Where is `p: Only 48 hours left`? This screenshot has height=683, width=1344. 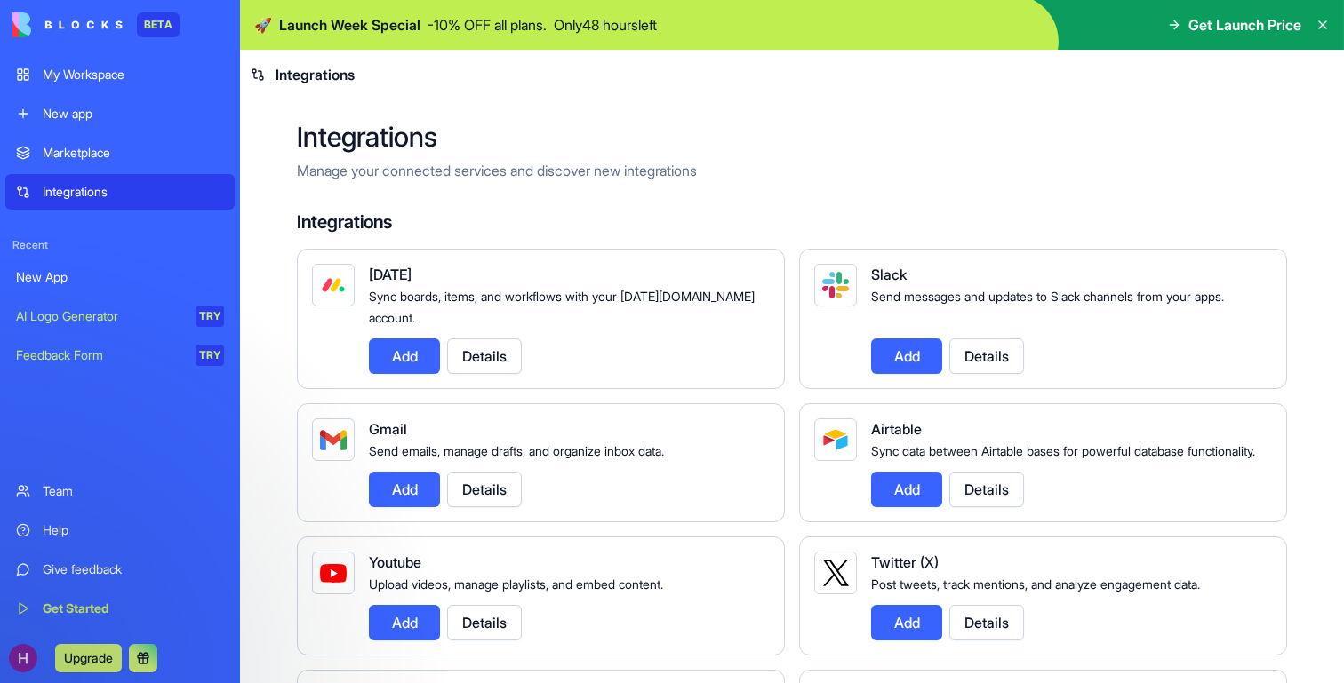 p: Only 48 hours left is located at coordinates (605, 25).